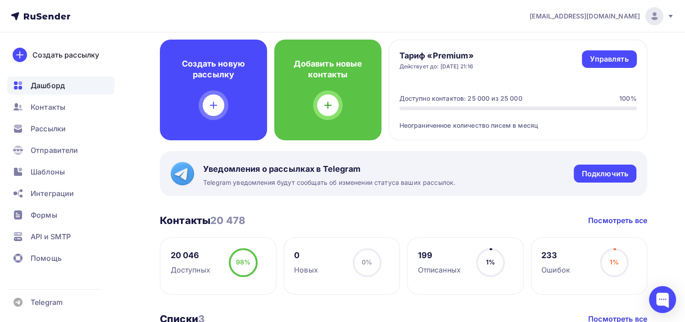  What do you see at coordinates (46, 258) in the screenshot?
I see `span: Помощь` at bounding box center [46, 258].